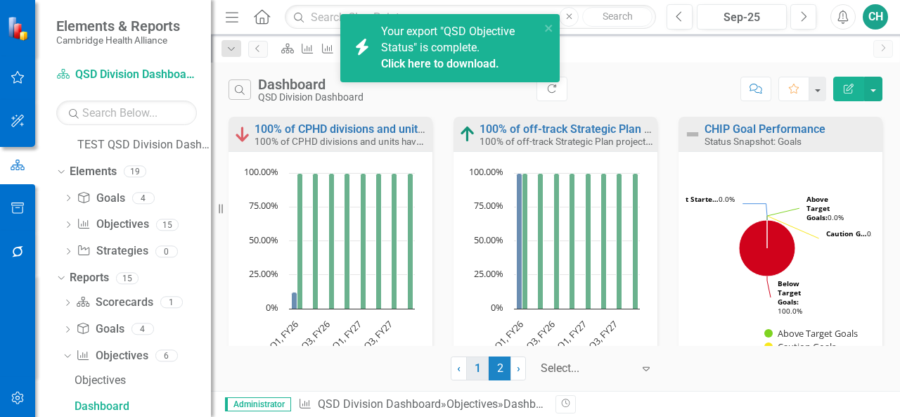  What do you see at coordinates (618, 16) in the screenshot?
I see `span: Search` at bounding box center [618, 16].